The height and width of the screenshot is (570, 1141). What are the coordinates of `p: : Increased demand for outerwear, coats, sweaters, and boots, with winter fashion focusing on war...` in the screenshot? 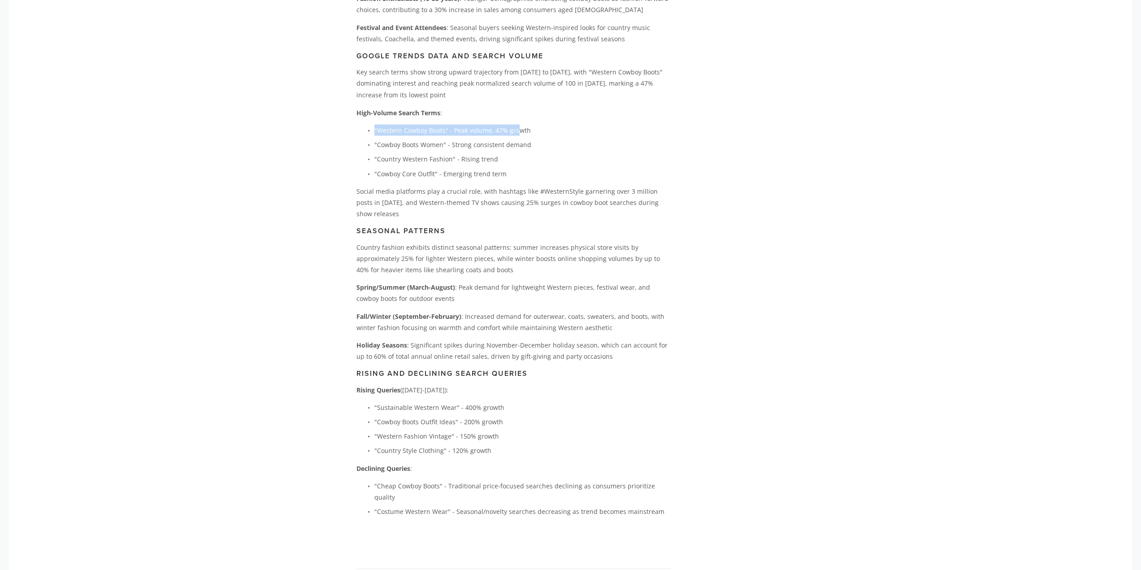 It's located at (513, 321).